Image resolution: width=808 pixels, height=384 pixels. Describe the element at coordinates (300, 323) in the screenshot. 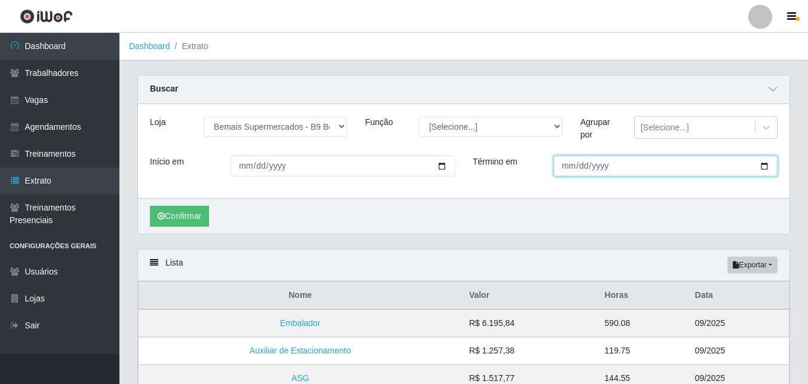

I see `a: Embalador` at that location.